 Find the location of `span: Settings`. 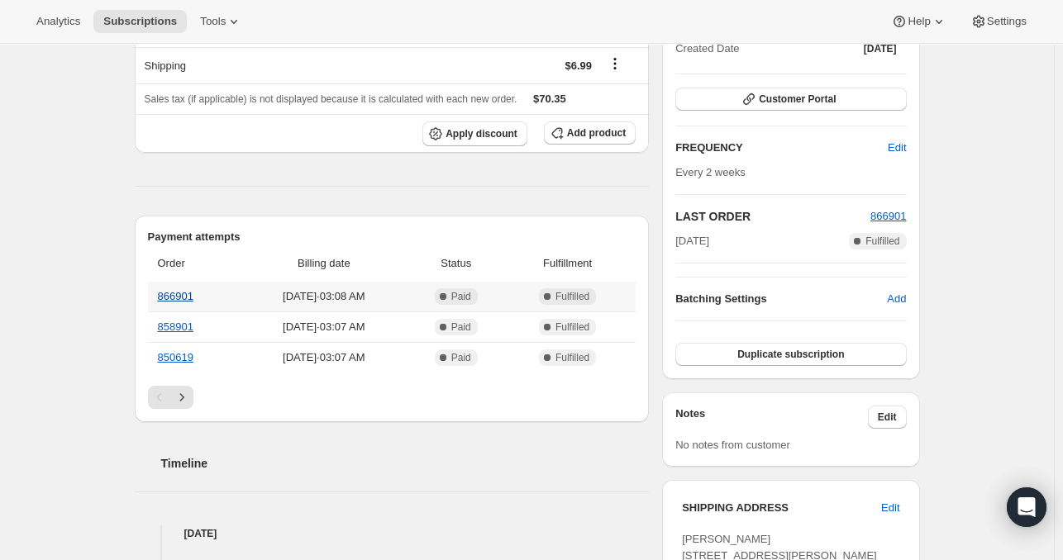

span: Settings is located at coordinates (1007, 21).